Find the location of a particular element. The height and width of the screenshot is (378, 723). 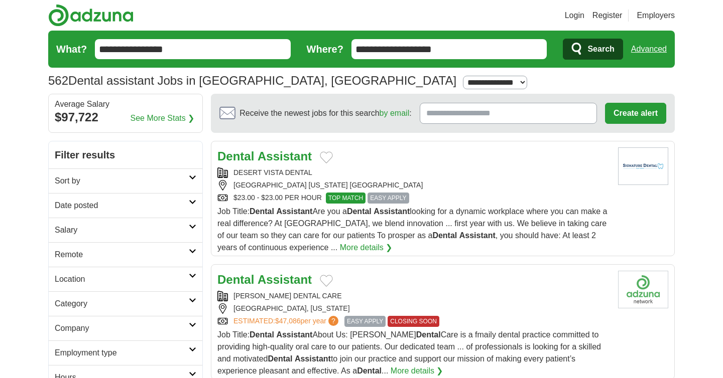

a: Company is located at coordinates (125, 328).